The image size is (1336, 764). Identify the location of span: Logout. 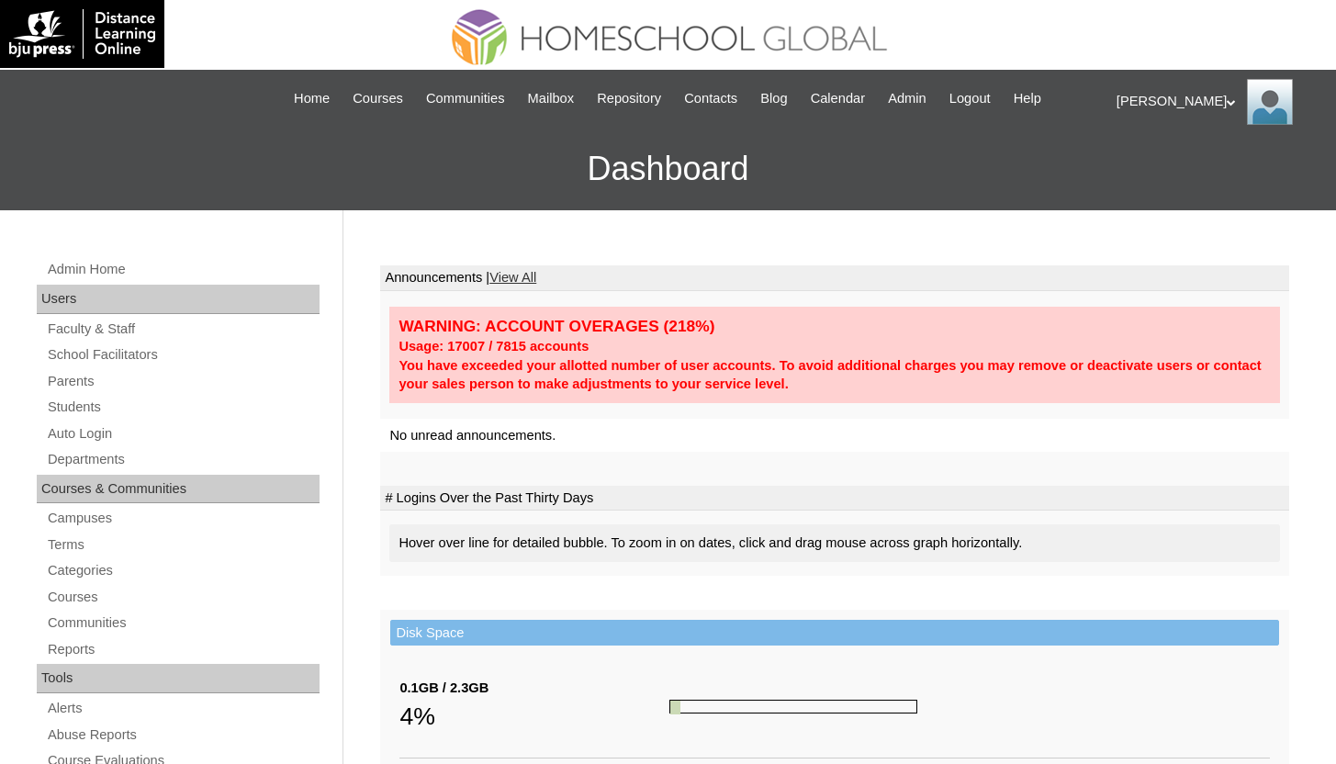
(970, 98).